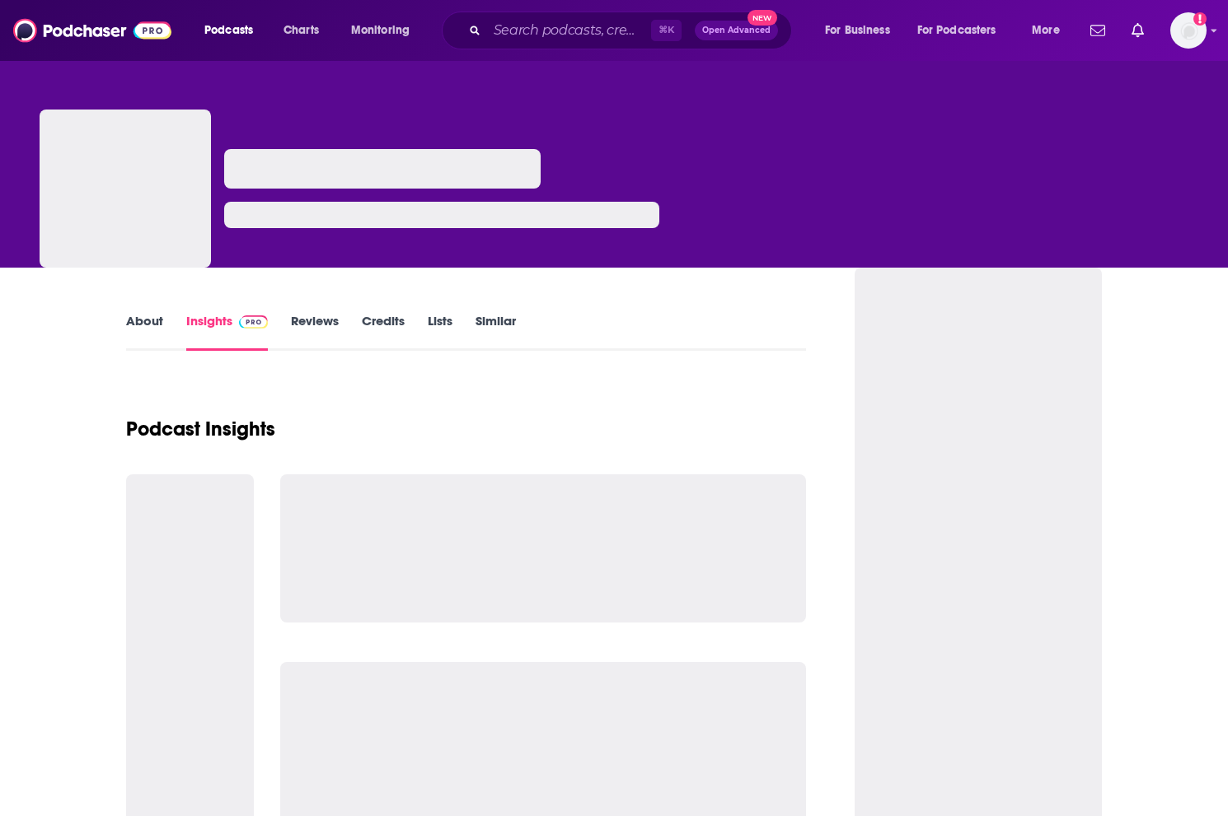 The width and height of the screenshot is (1228, 816). Describe the element at coordinates (632, 30) in the screenshot. I see `div: Search podcasts, credits, & more...` at that location.